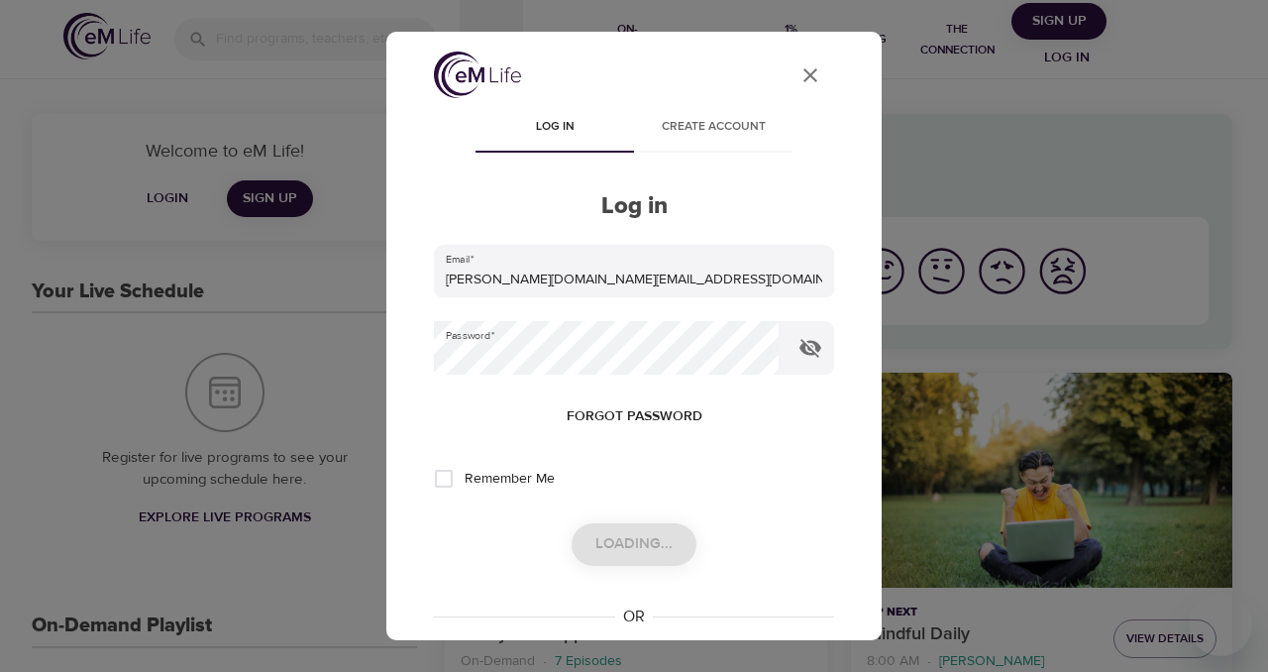 This screenshot has height=672, width=1268. What do you see at coordinates (478, 74) in the screenshot?
I see `img: logo` at bounding box center [478, 74].